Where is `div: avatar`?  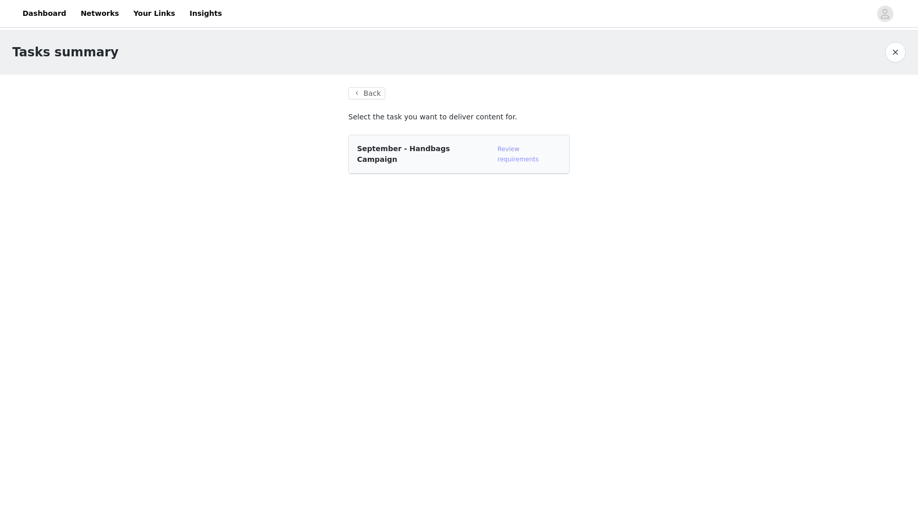
div: avatar is located at coordinates (884, 14).